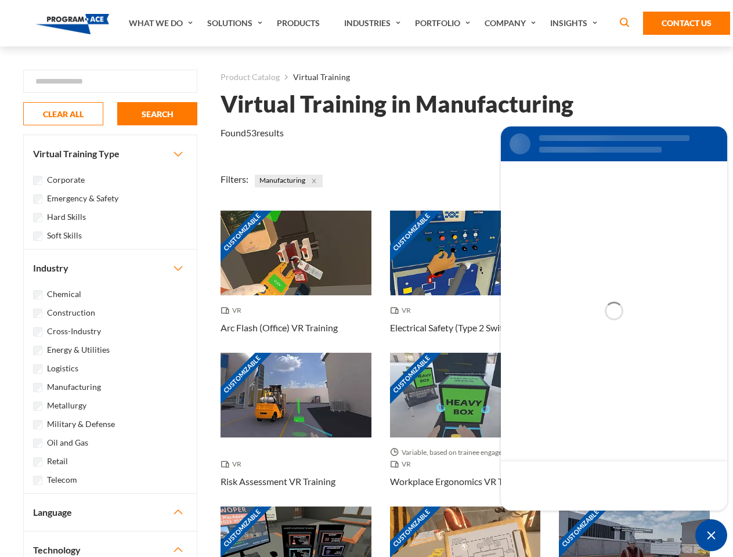 The image size is (733, 557). Describe the element at coordinates (66, 217) in the screenshot. I see `label: Hard Skills` at that location.